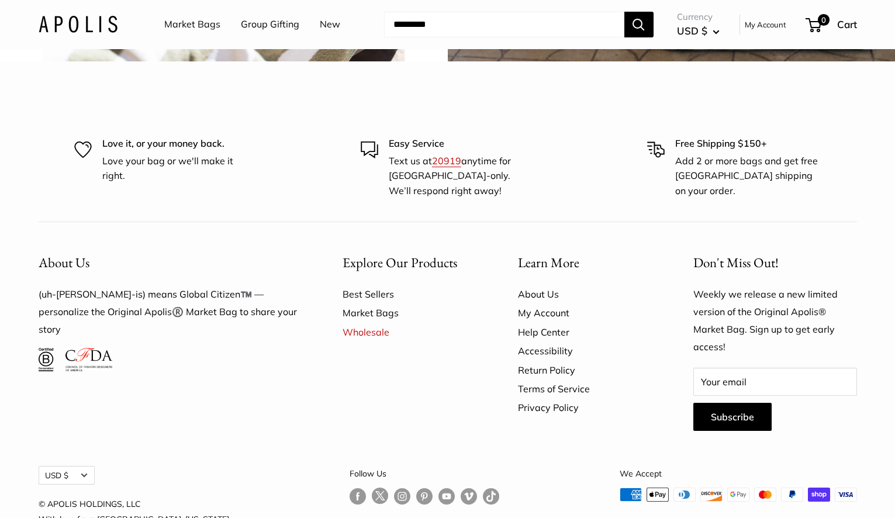  Describe the element at coordinates (402, 496) in the screenshot. I see `a: Follow us on Instagram` at that location.